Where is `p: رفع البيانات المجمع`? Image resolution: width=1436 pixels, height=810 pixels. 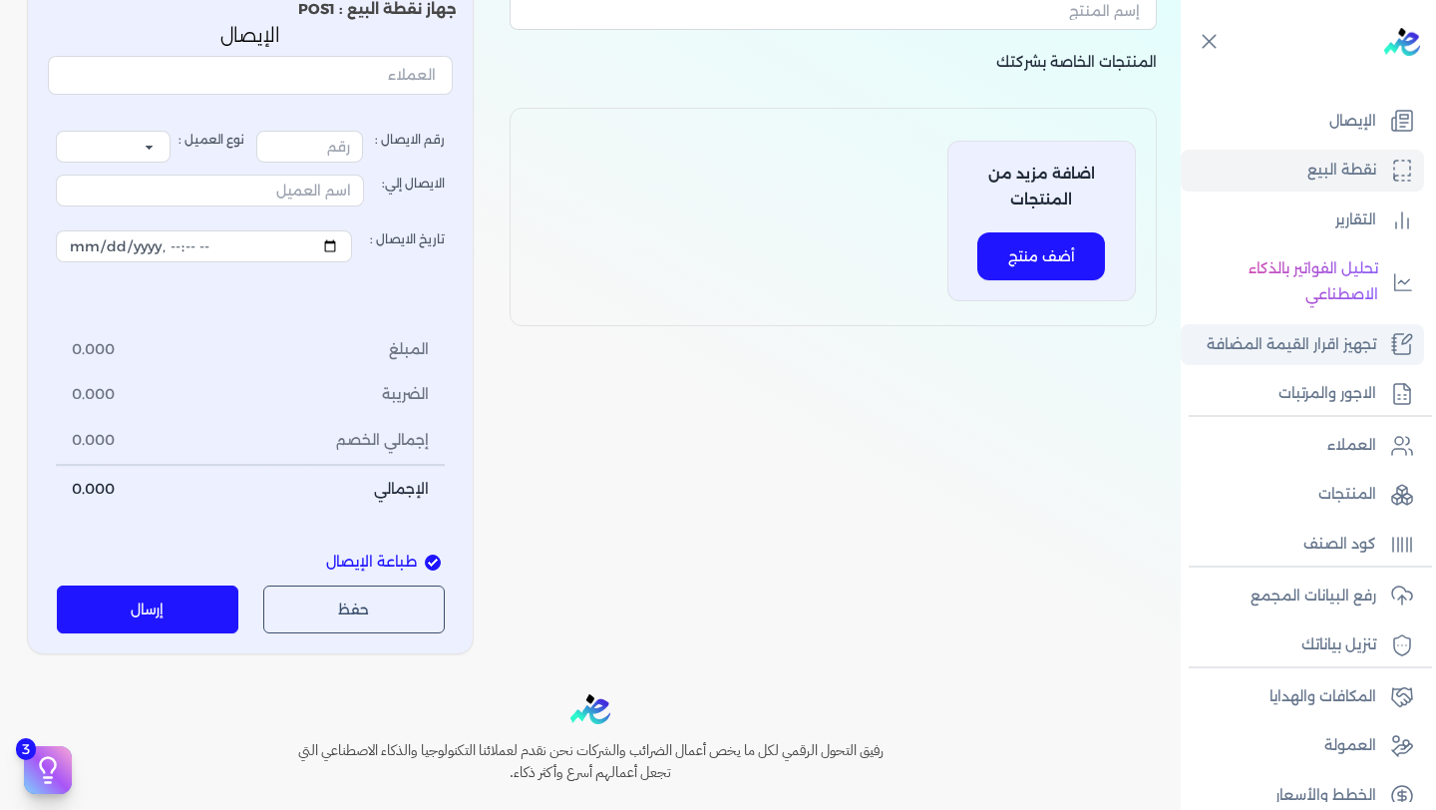 p: رفع البيانات المجمع is located at coordinates (1313, 596).